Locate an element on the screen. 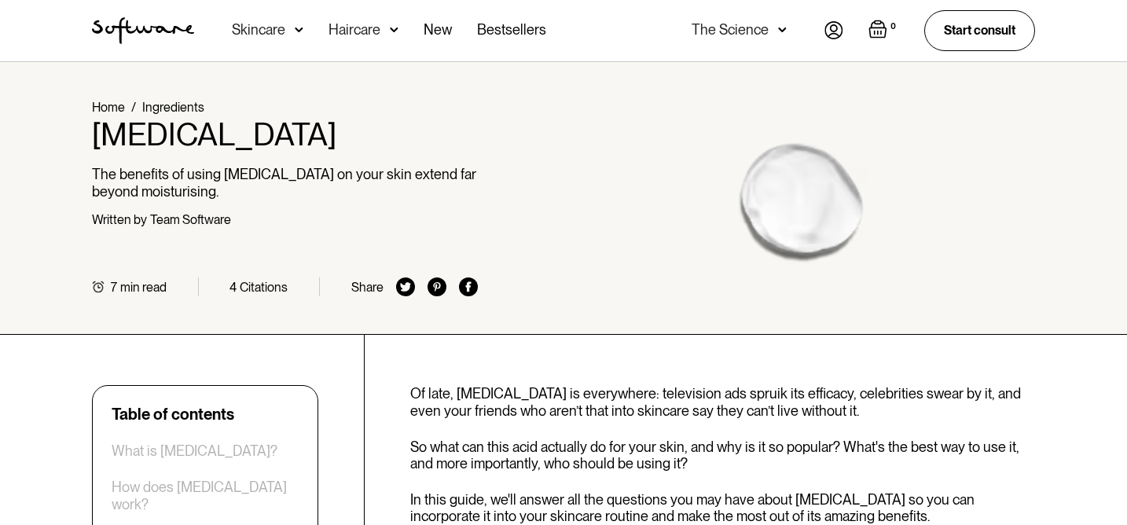  div: 4 is located at coordinates (233, 287).